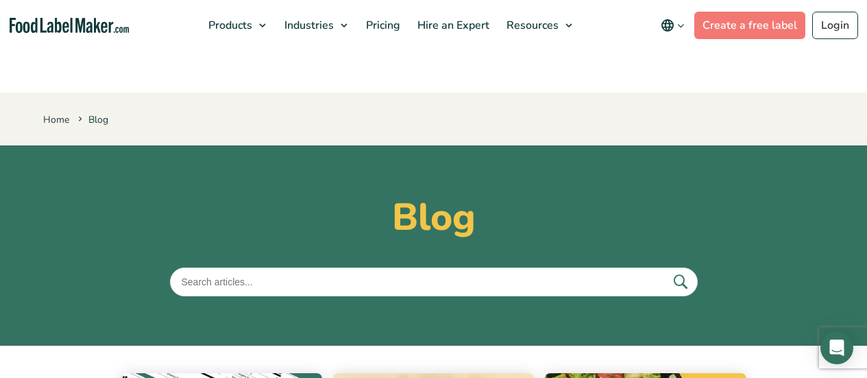 This screenshot has height=378, width=867. I want to click on span: Hire an Expert, so click(452, 25).